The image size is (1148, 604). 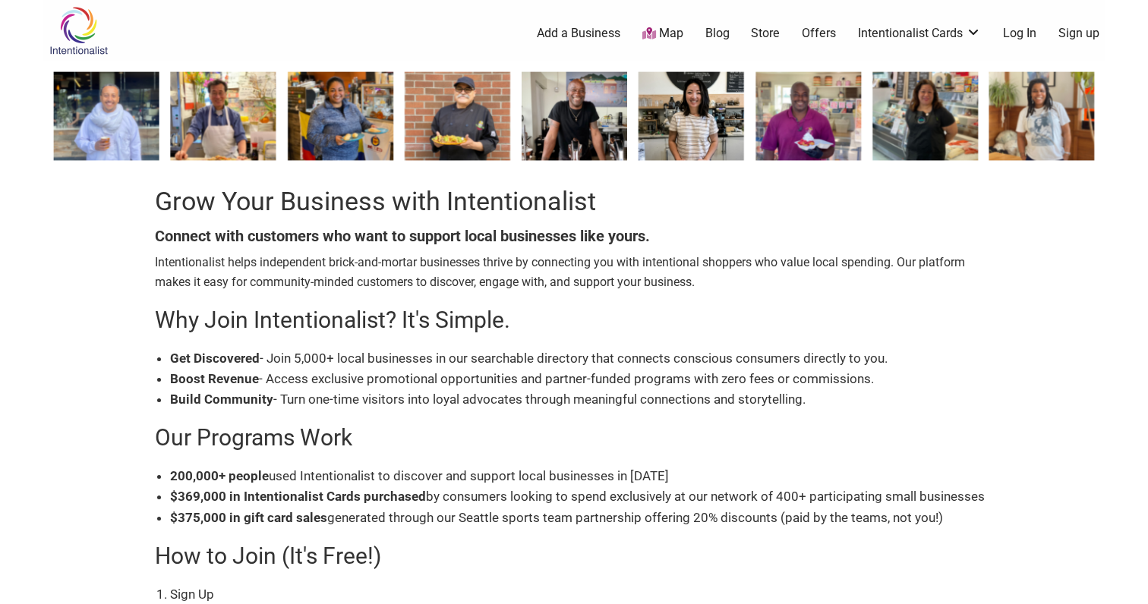 I want to click on h2: Why Join Intentionalist? It's Simple., so click(x=574, y=320).